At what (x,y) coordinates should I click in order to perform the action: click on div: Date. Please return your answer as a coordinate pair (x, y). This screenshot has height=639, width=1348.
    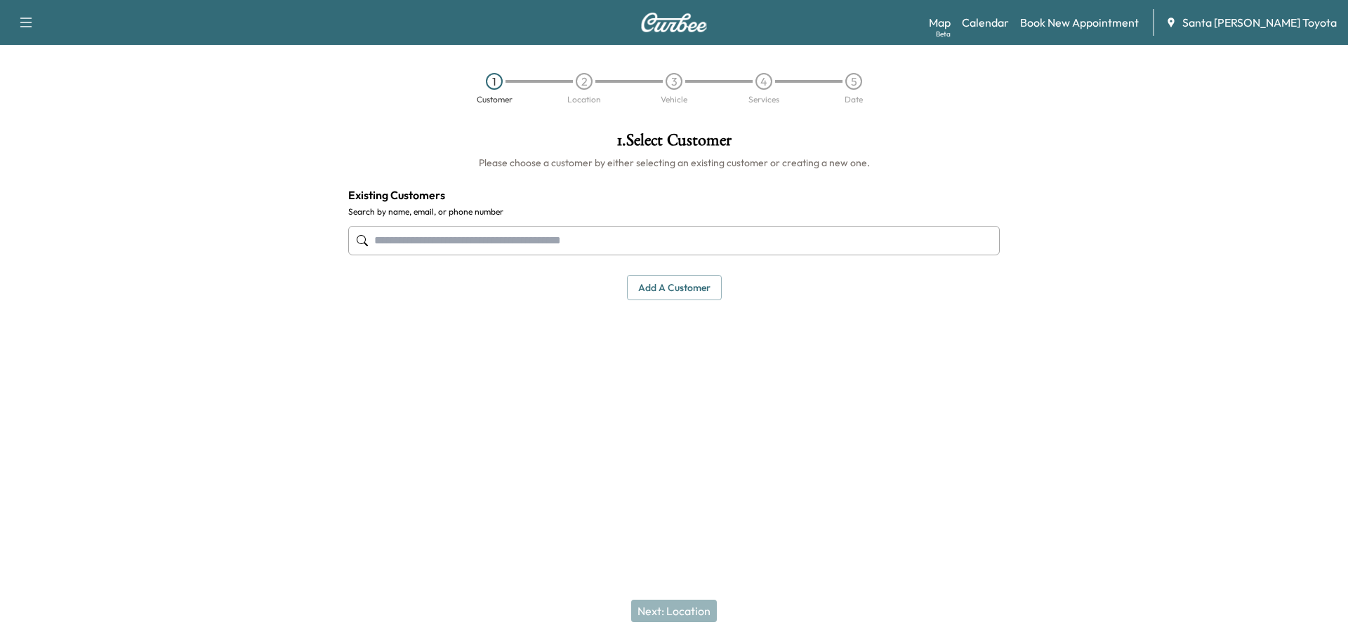
    Looking at the image, I should click on (854, 100).